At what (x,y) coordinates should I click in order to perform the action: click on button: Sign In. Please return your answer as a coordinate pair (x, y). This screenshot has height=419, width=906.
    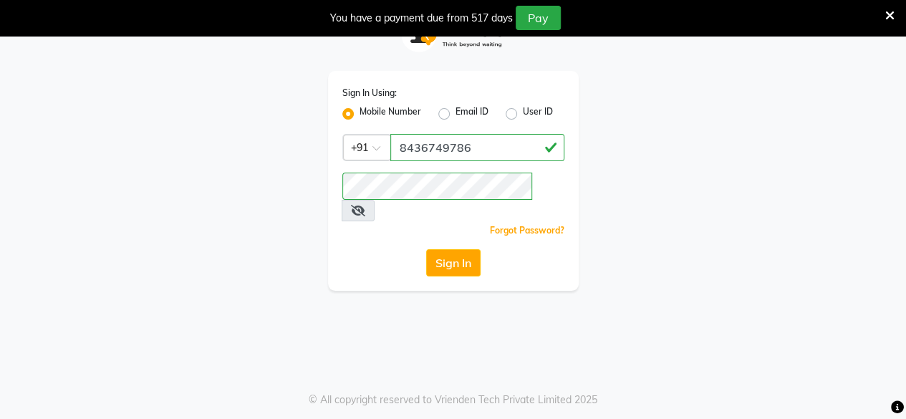
    Looking at the image, I should click on (454, 263).